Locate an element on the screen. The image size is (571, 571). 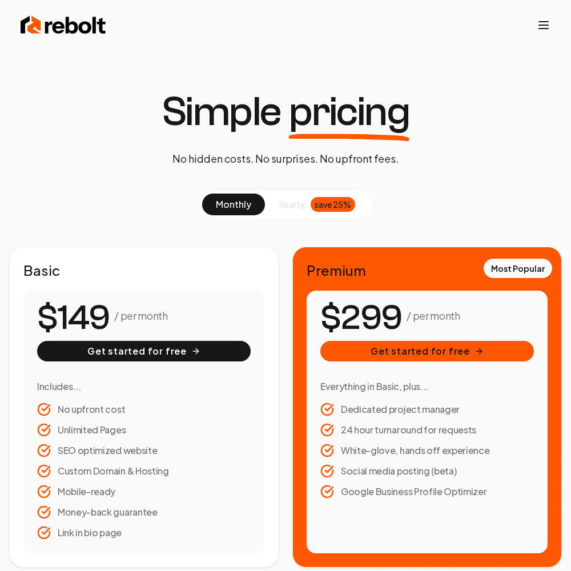
li: Link in bio page is located at coordinates (144, 533).